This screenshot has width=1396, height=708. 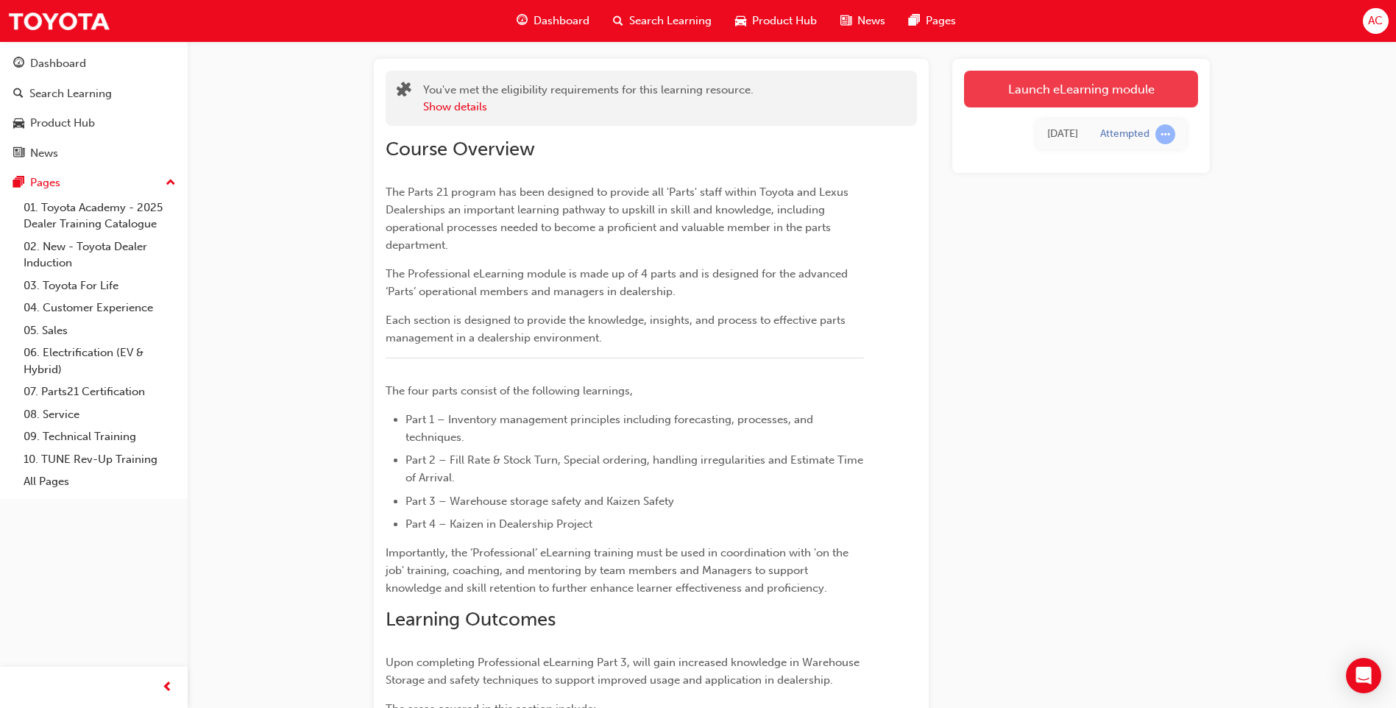 I want to click on span: Search Learning, so click(x=670, y=21).